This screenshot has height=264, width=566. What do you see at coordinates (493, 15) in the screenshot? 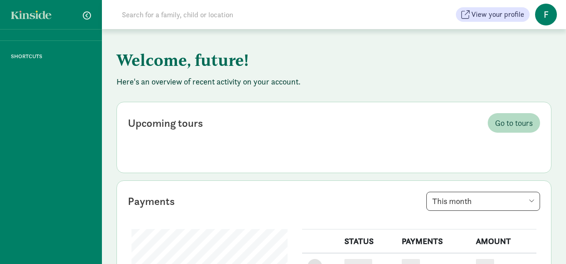
I see `button: View your profile` at bounding box center [493, 15].